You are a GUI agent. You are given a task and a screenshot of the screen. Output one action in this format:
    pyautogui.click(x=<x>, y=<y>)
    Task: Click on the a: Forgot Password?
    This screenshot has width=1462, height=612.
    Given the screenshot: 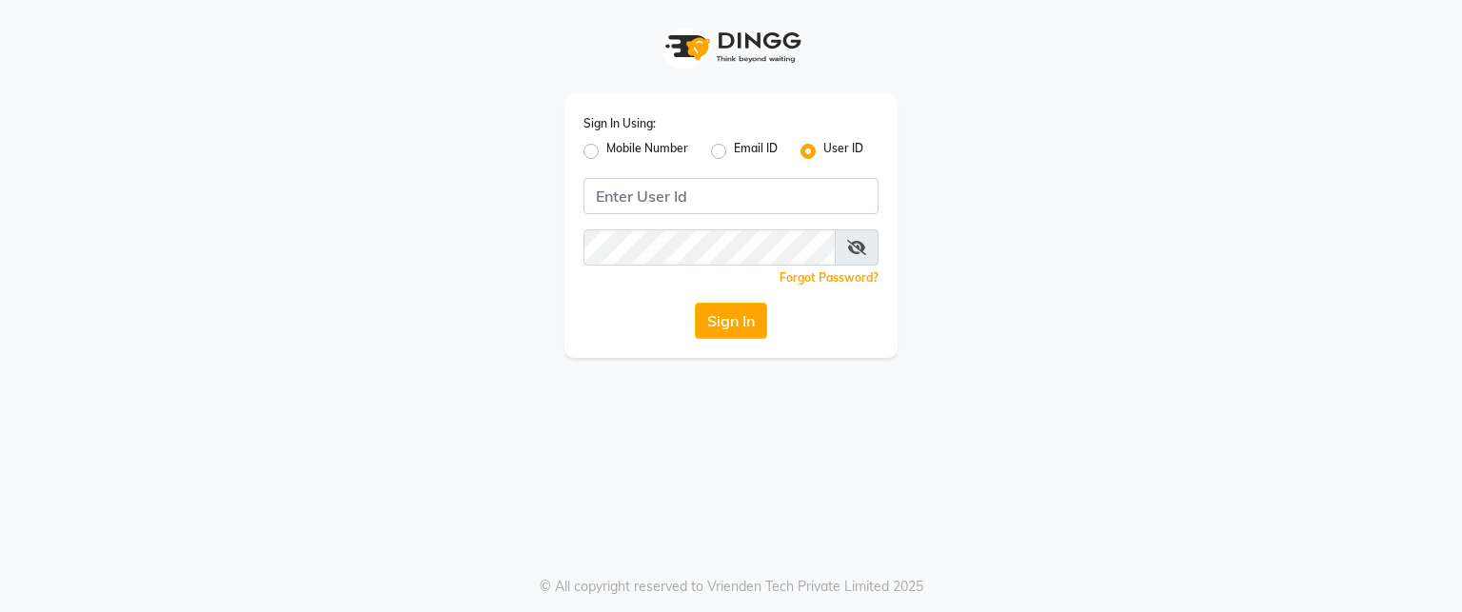 What is the action you would take?
    pyautogui.click(x=829, y=277)
    